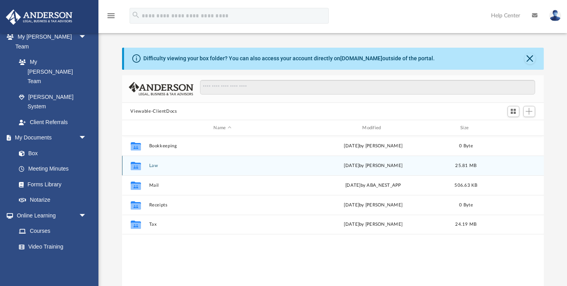  What do you see at coordinates (466, 128) in the screenshot?
I see `div: Size` at bounding box center [466, 128].